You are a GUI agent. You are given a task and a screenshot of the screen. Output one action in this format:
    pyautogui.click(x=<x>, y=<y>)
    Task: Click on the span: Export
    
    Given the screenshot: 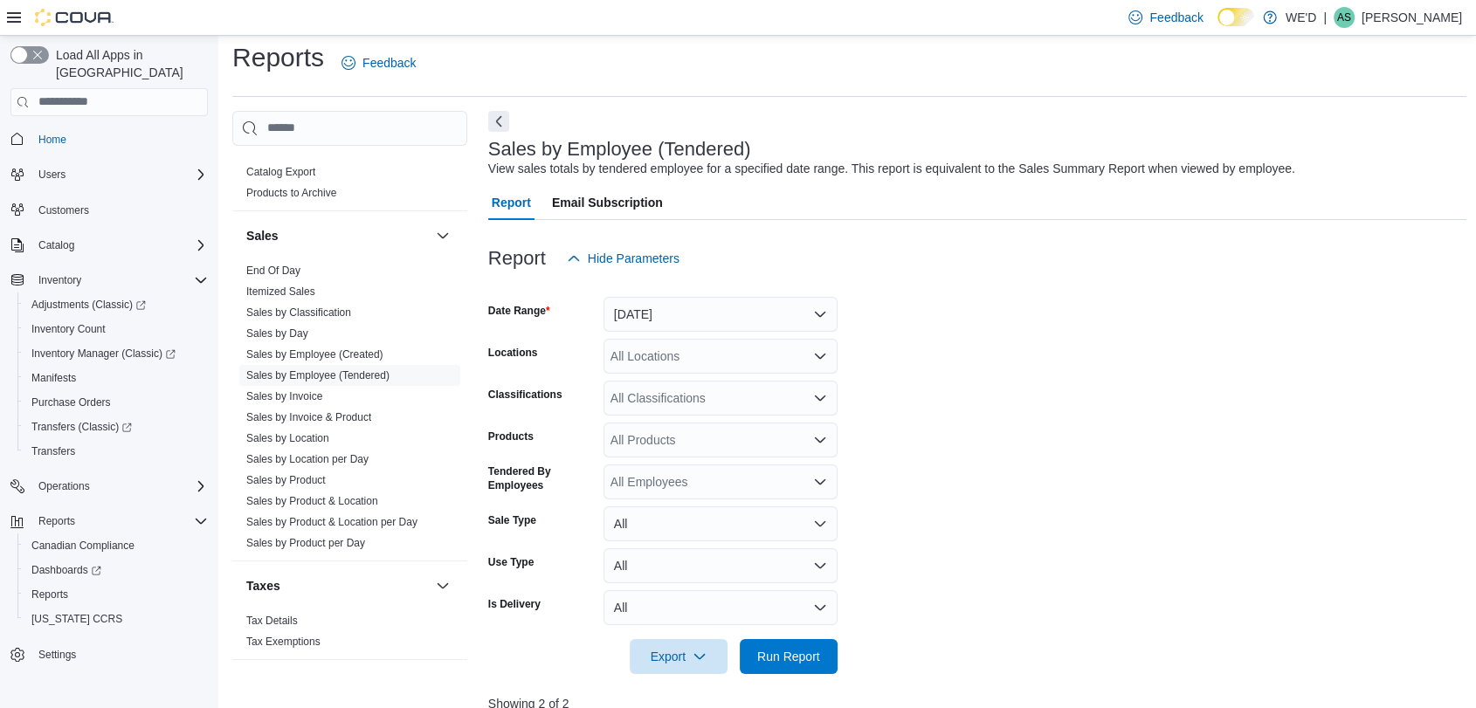 What is the action you would take?
    pyautogui.click(x=679, y=657)
    